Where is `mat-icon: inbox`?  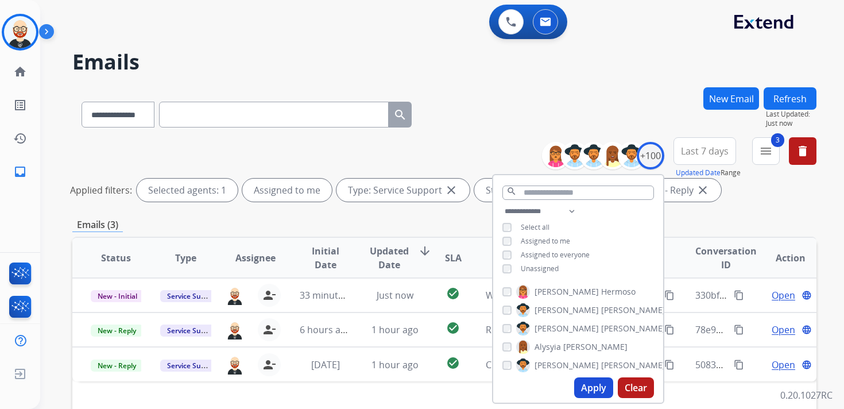
mat-icon: inbox is located at coordinates (20, 172).